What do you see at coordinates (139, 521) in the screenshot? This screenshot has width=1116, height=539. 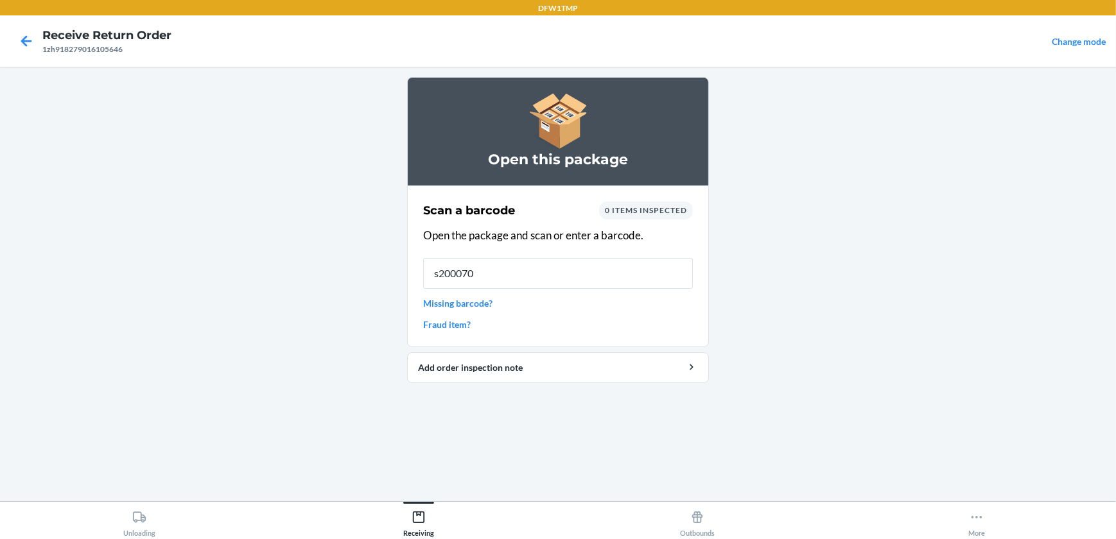 I see `div: Unloading` at bounding box center [139, 521].